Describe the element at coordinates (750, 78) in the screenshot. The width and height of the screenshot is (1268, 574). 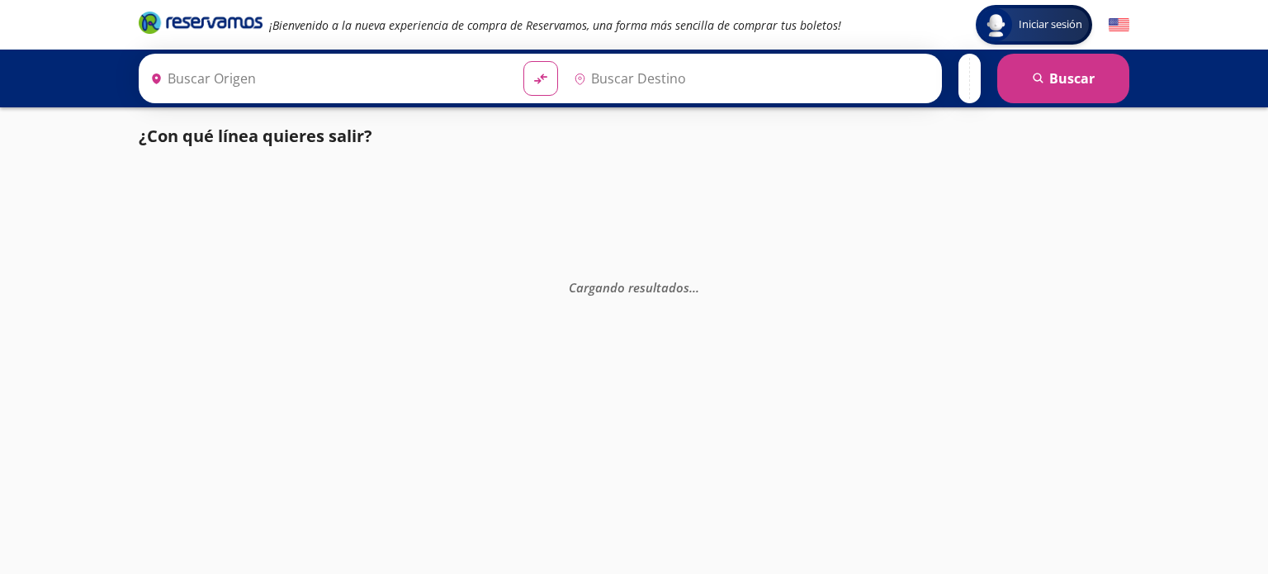
I see `input: Buscar Destino` at that location.